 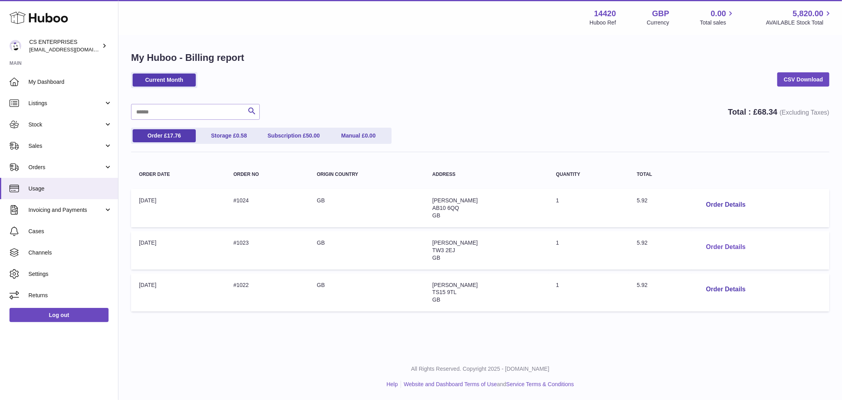 I want to click on span: TS15 9TL, so click(x=444, y=292).